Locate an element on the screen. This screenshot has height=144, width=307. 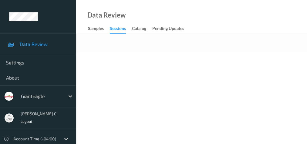
a: Catalog is located at coordinates (142, 29).